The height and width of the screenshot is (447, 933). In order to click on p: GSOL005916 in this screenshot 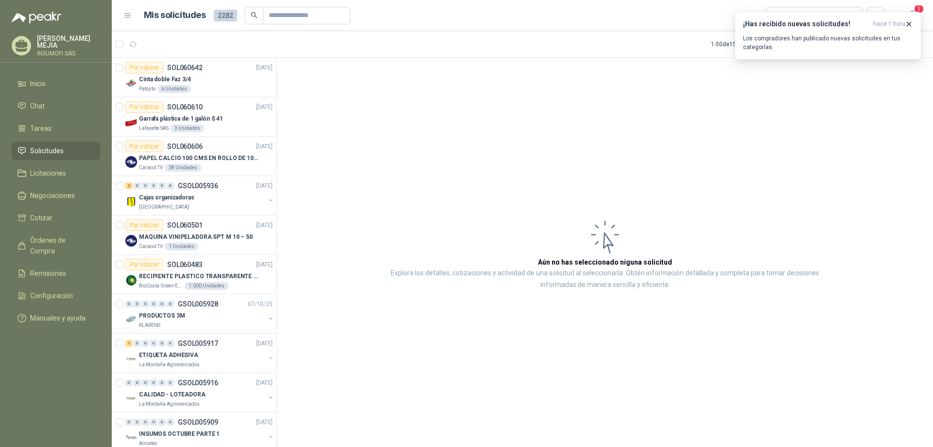, I will do `click(198, 383)`.